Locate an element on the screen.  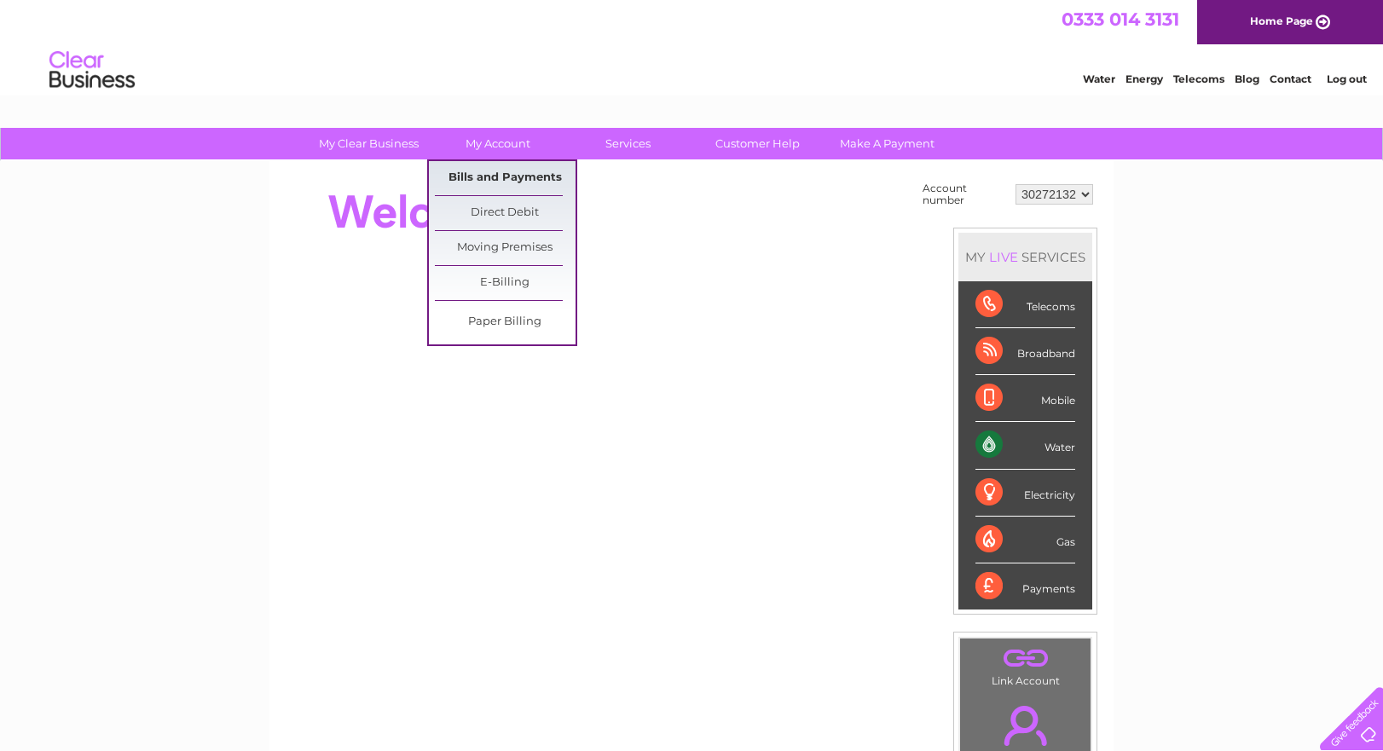
a: Direct Debit is located at coordinates (505, 213).